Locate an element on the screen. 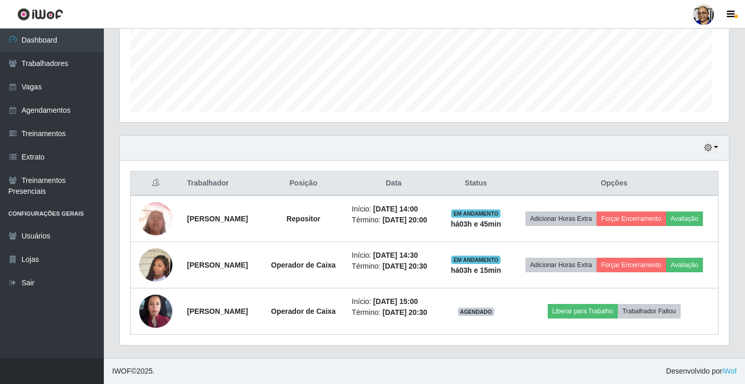 Image resolution: width=745 pixels, height=384 pixels. th: Data is located at coordinates (394, 183).